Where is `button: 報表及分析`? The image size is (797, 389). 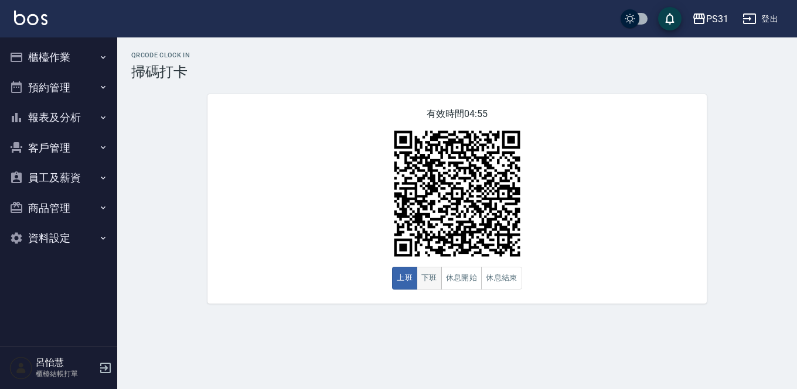 button: 報表及分析 is located at coordinates (59, 118).